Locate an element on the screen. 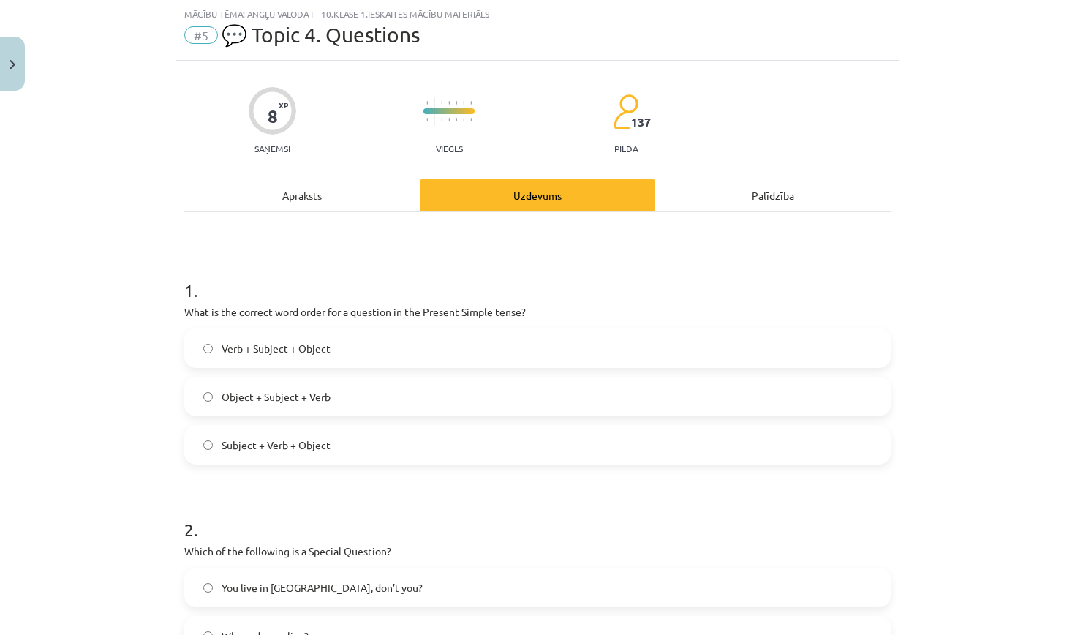 The width and height of the screenshot is (1075, 635). h1: 1 . is located at coordinates (538, 277).